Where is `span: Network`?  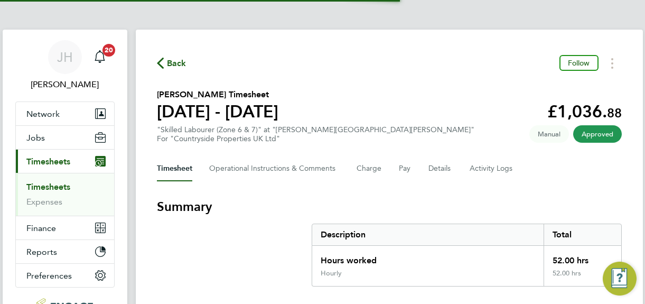
span: Network is located at coordinates (43, 114).